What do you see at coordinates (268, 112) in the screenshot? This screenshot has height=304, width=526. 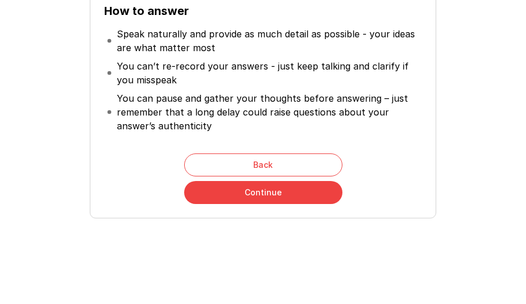 I see `p: You can pause and gather your thoughts before answering – just remember that a long delay could r...` at bounding box center [268, 112].